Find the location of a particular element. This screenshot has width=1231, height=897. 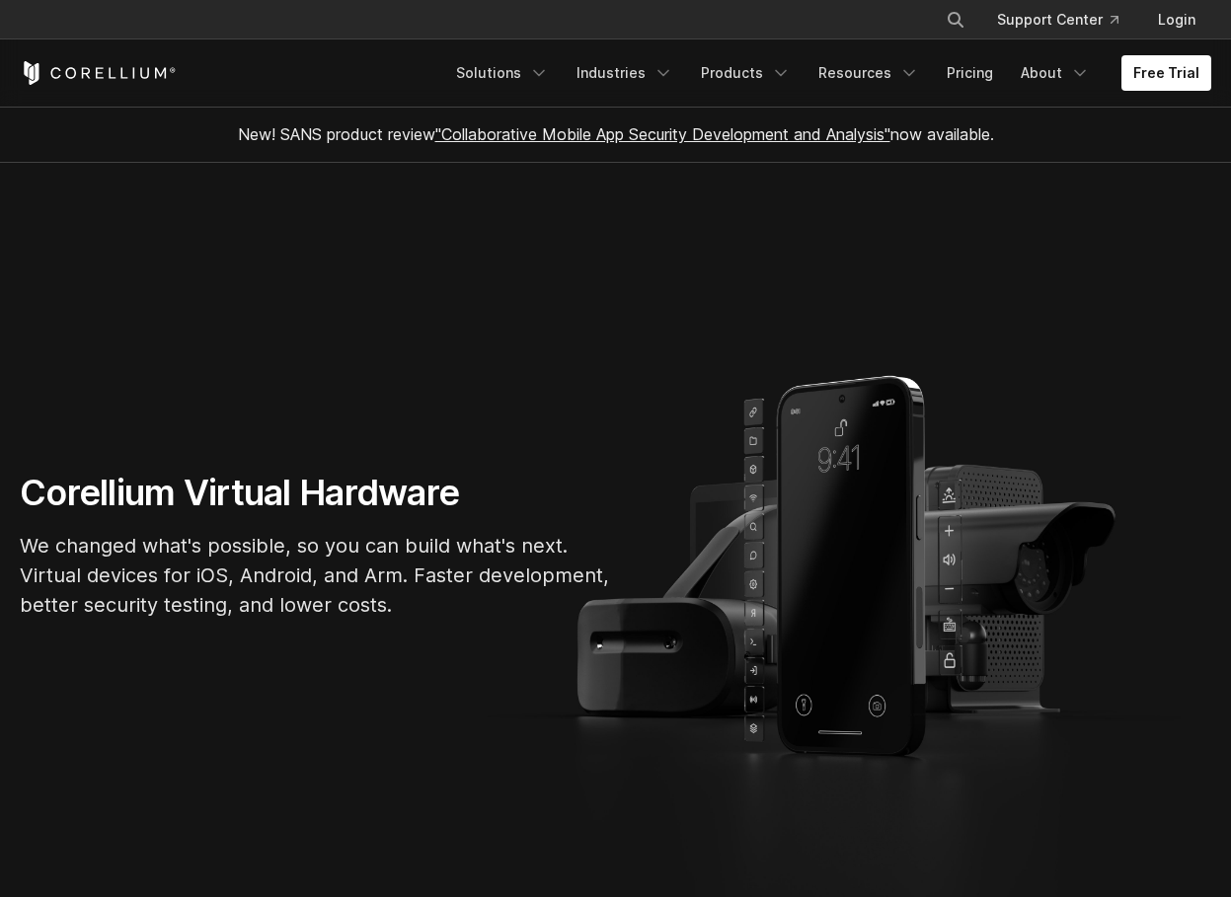

p: We changed what's possible, so you can build what's next. Virtual devices for iOS, Android, and A... is located at coordinates (316, 575).